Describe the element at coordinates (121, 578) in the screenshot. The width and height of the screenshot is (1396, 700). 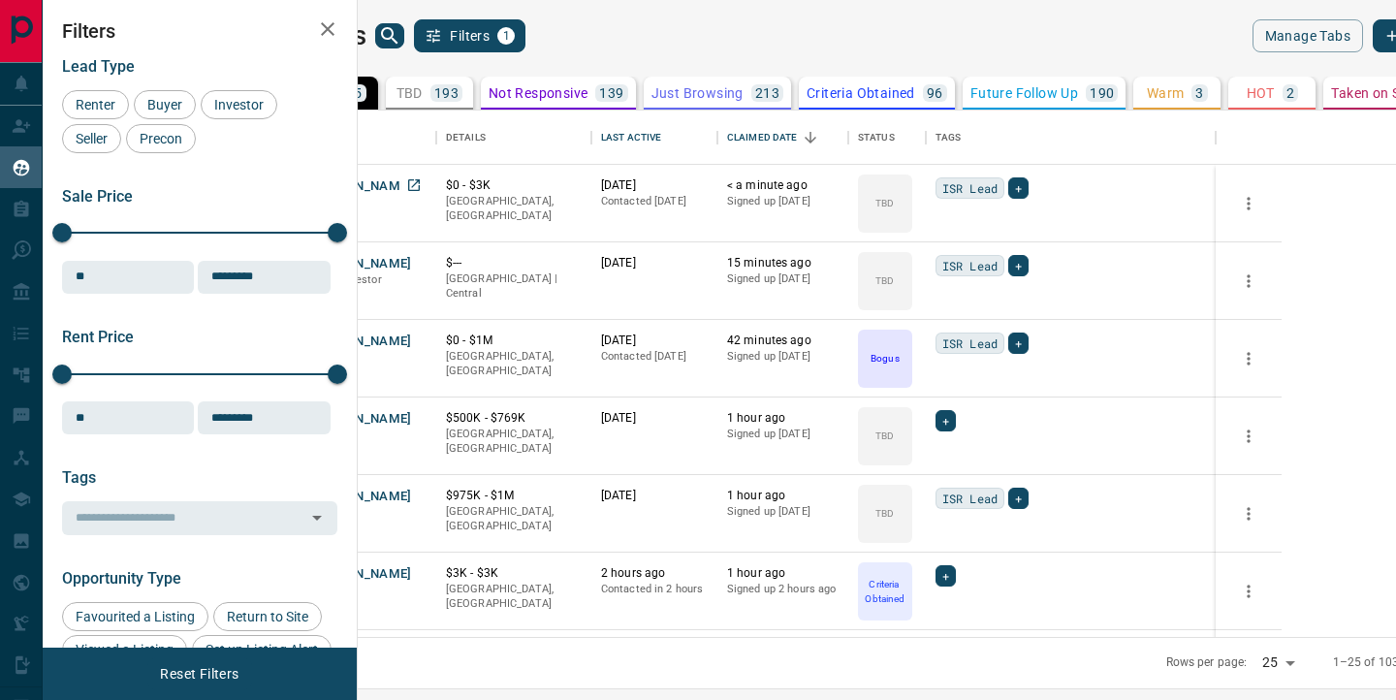
I see `span: Opportunity Type` at that location.